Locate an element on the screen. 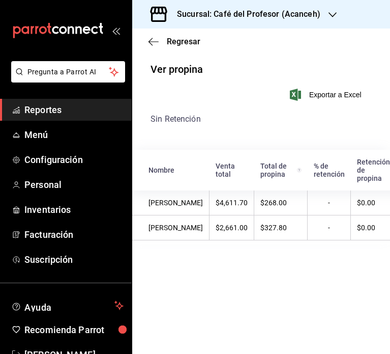  div: $4,611.70 is located at coordinates (231, 202).